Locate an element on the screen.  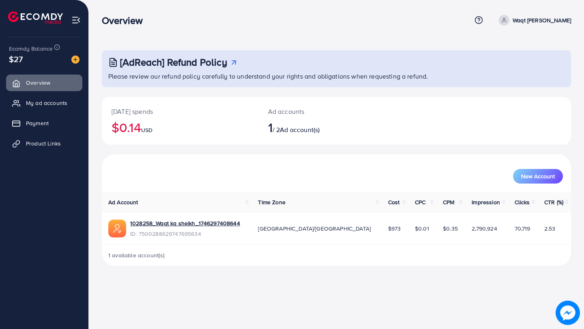
span: CPM is located at coordinates (448, 202).